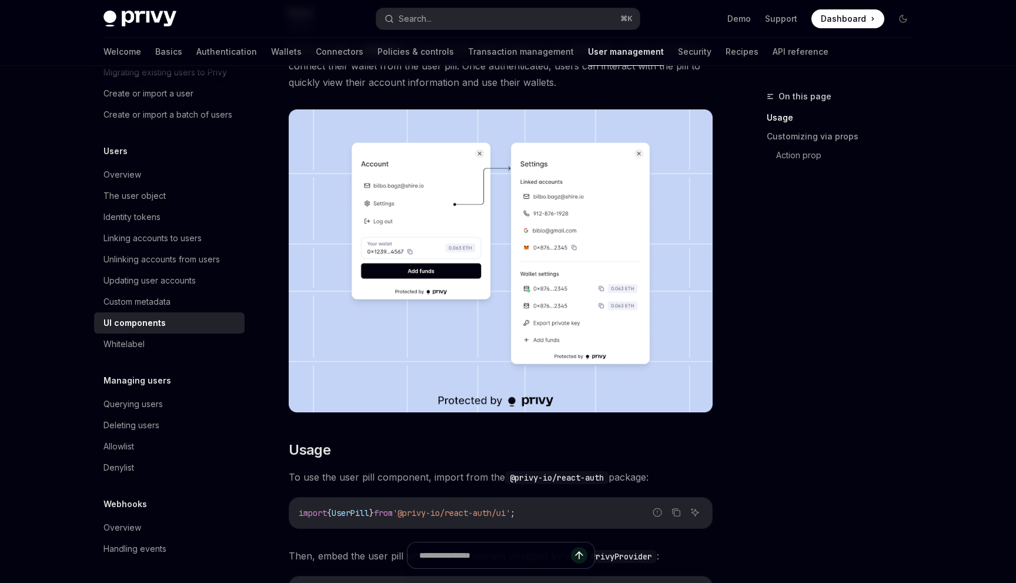 The image size is (1016, 583). I want to click on div: Unlinking accounts from users, so click(162, 259).